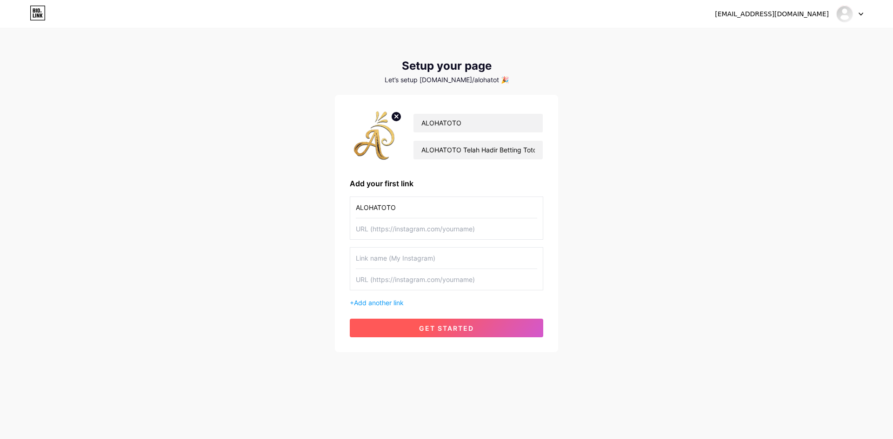 Image resolution: width=893 pixels, height=439 pixels. Describe the element at coordinates (478, 123) in the screenshot. I see `input: Your name` at that location.